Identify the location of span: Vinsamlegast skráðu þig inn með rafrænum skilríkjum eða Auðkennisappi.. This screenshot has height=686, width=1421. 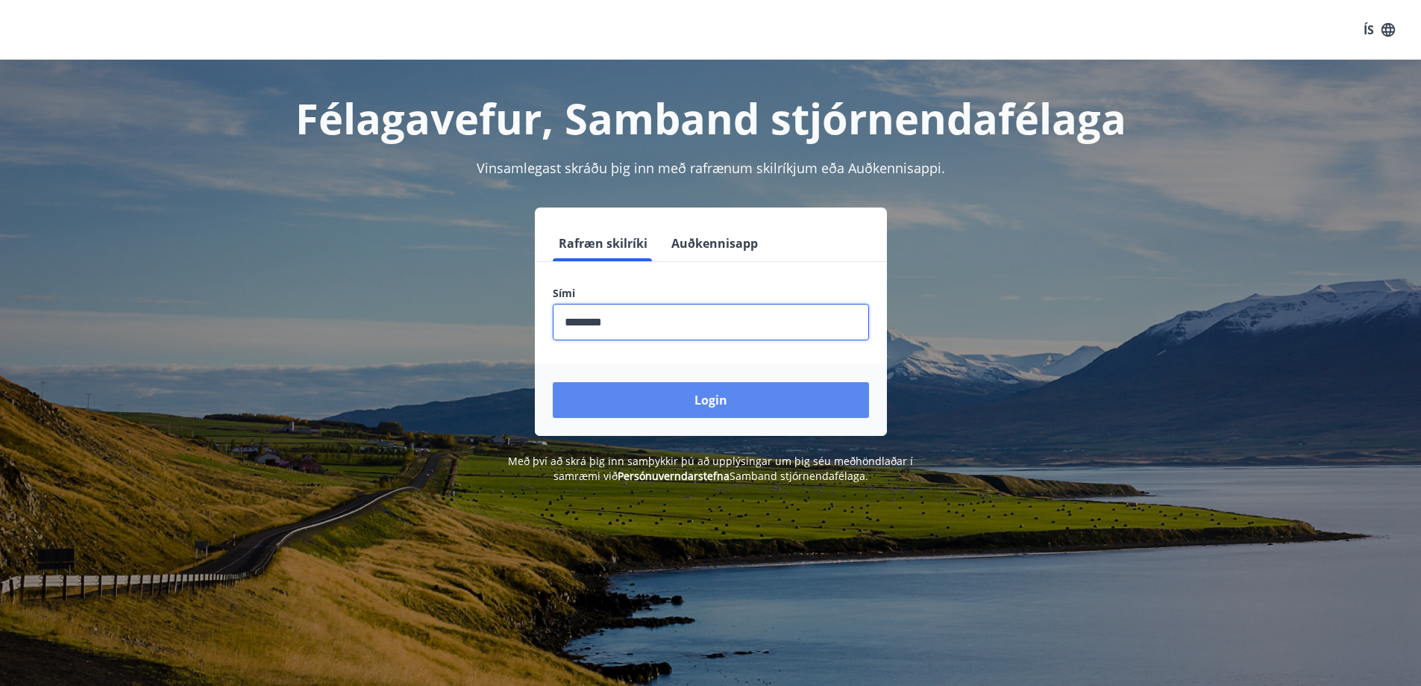
(711, 168).